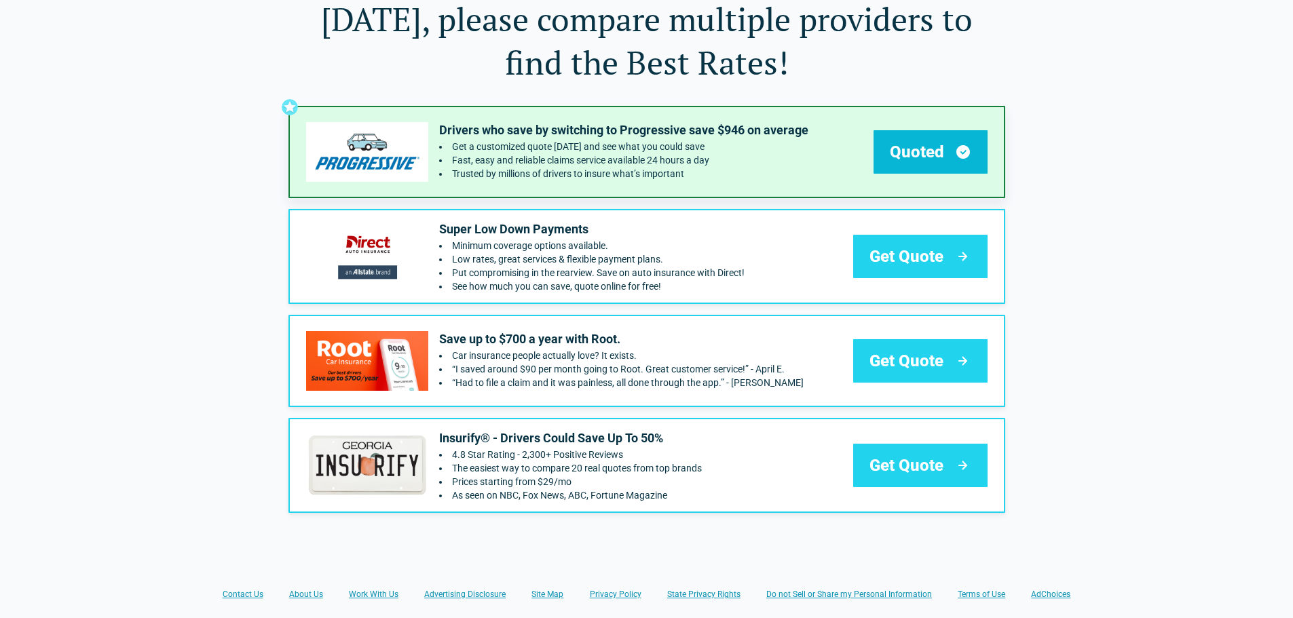  I want to click on li: Car insurance people actually love? It exists., so click(621, 356).